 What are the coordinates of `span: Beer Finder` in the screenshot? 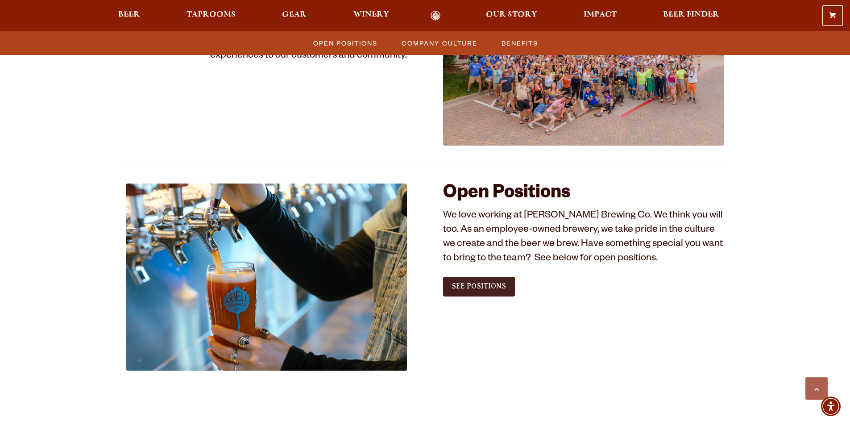 It's located at (691, 15).